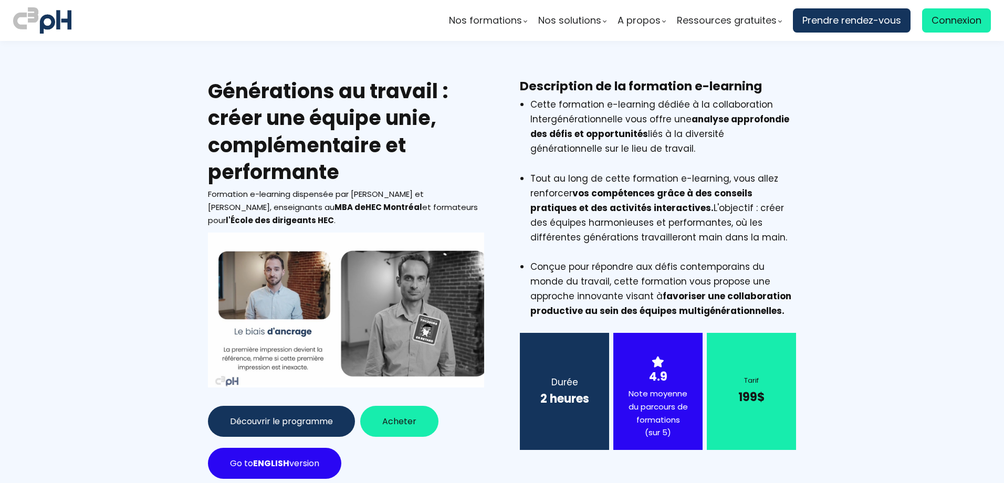 The height and width of the screenshot is (483, 1004). Describe the element at coordinates (658, 413) in the screenshot. I see `div: Note moyenne du parcours de formations` at that location.